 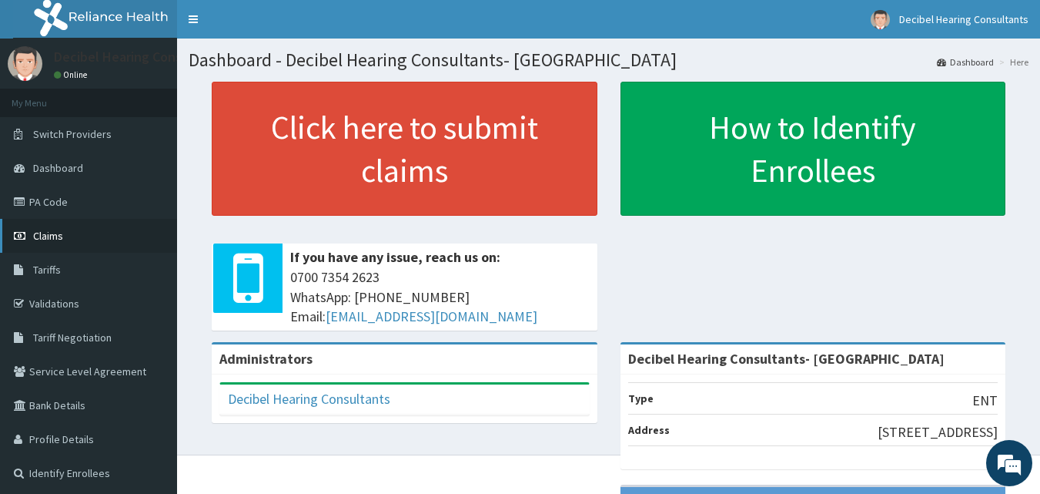 I want to click on span: Claims, so click(x=48, y=236).